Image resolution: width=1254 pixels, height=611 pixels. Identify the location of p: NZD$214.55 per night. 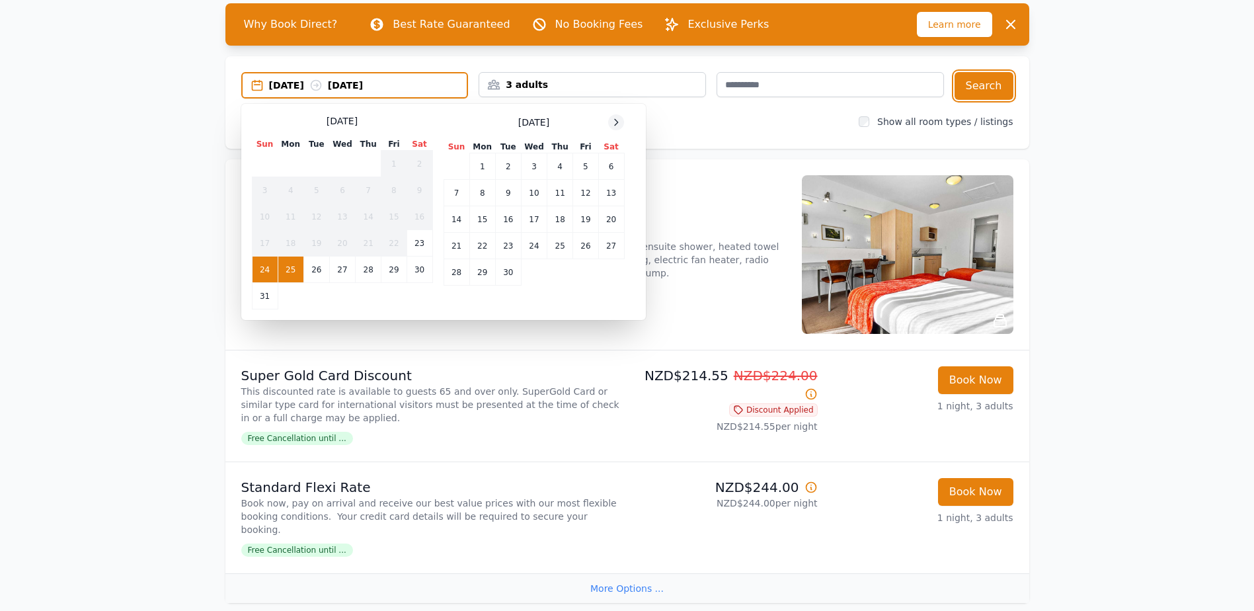
(725, 426).